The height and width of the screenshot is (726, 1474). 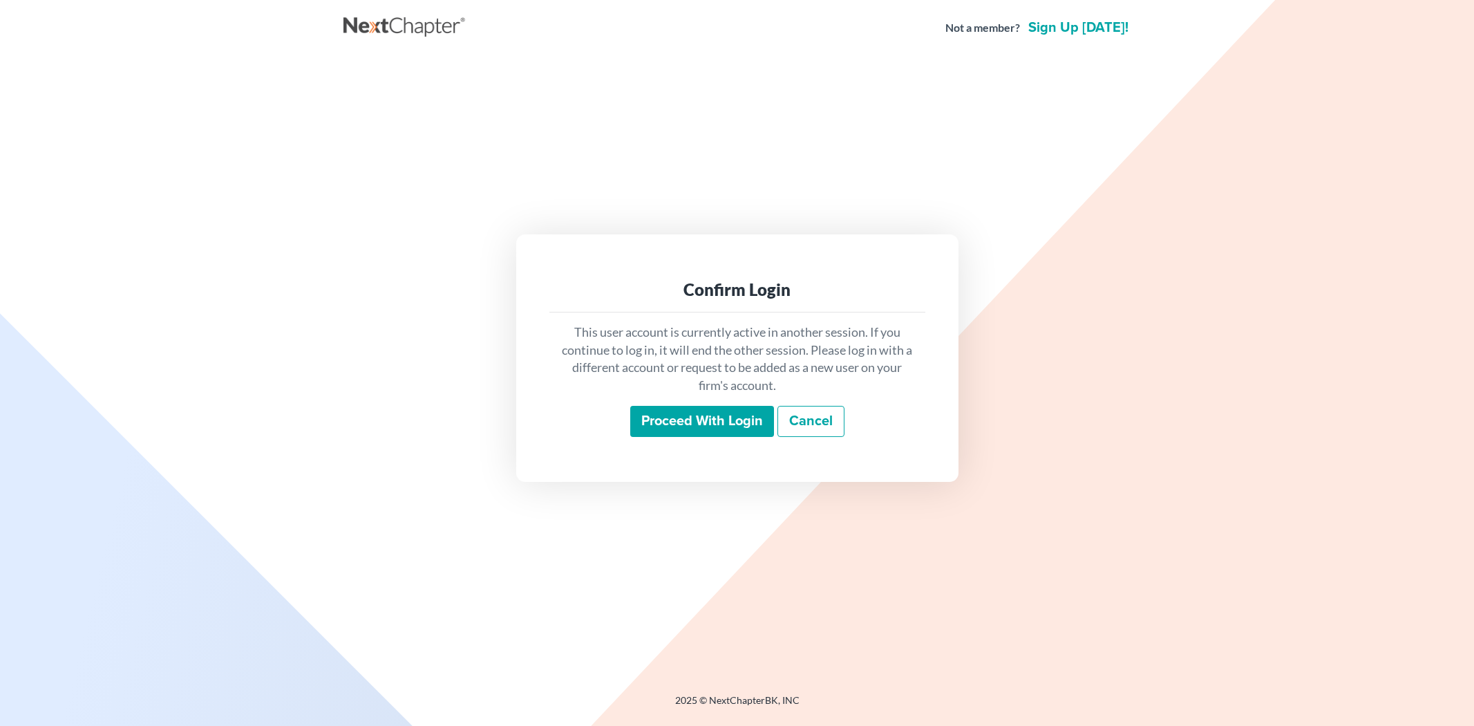 I want to click on p: This user account is currently active in another session. If you continue to log in, it will end ..., so click(x=737, y=359).